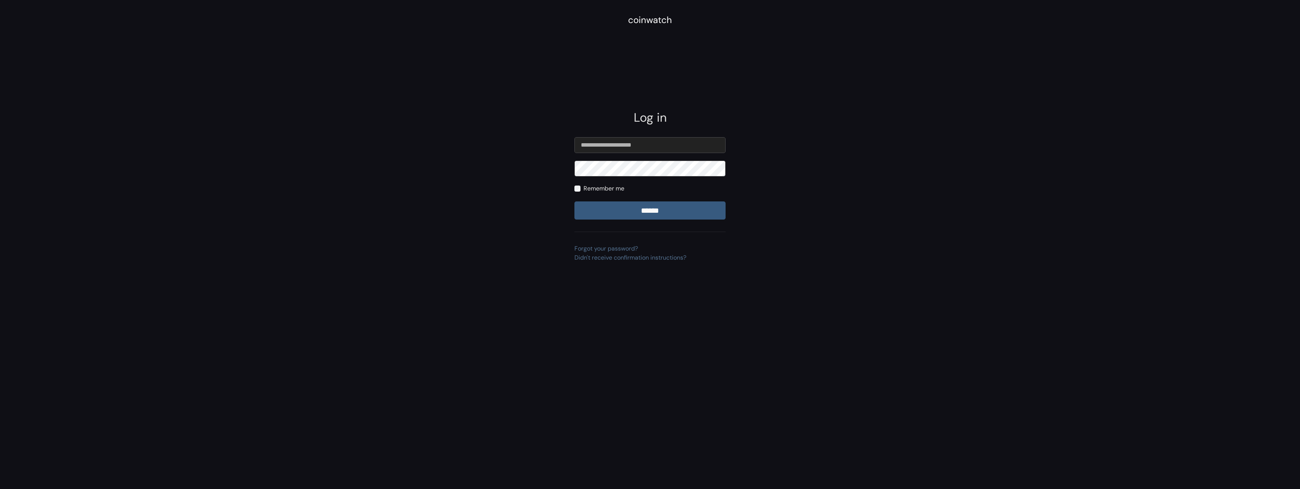  I want to click on label: Remember me, so click(604, 189).